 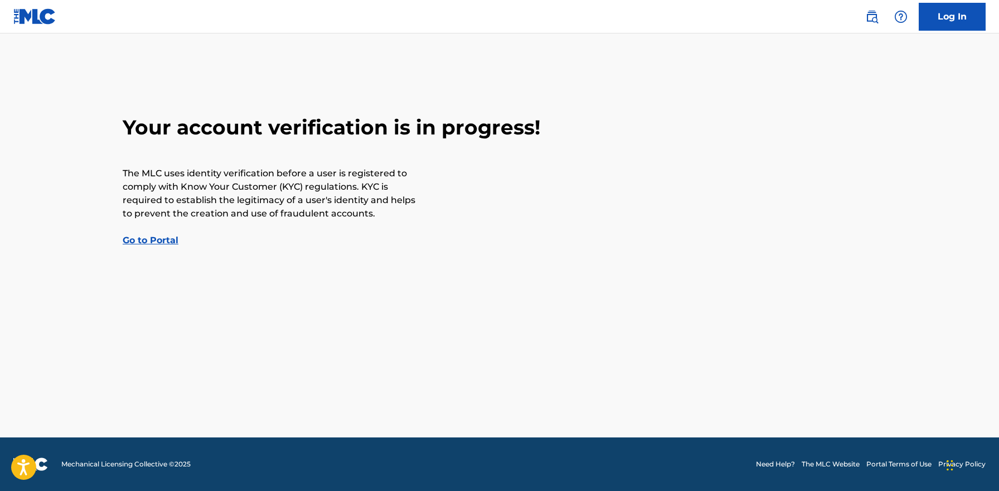 I want to click on a: Portal Terms of Use, so click(x=899, y=464).